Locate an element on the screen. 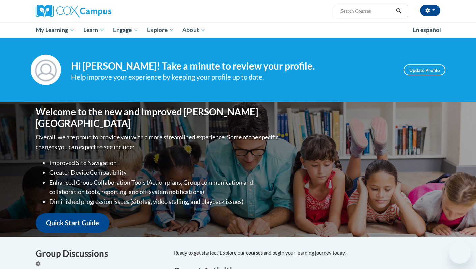 This screenshot has width=476, height=269. li: Diminished progression issues (site lag, video stalling, and playback issues) is located at coordinates (165, 201).